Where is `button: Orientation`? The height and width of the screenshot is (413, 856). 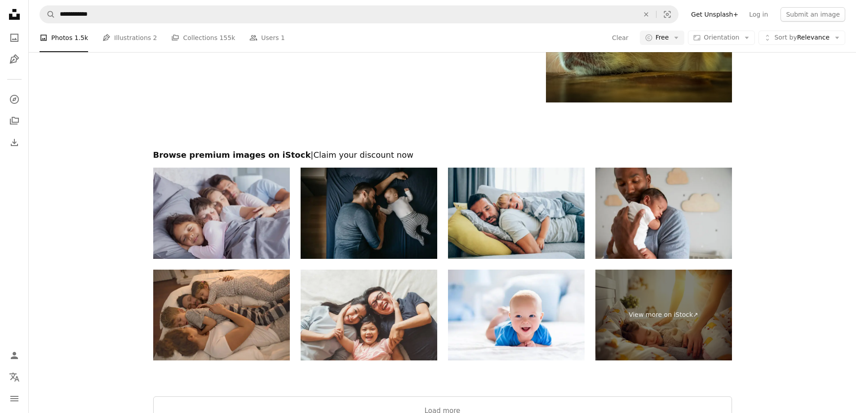
button: Orientation is located at coordinates (721, 38).